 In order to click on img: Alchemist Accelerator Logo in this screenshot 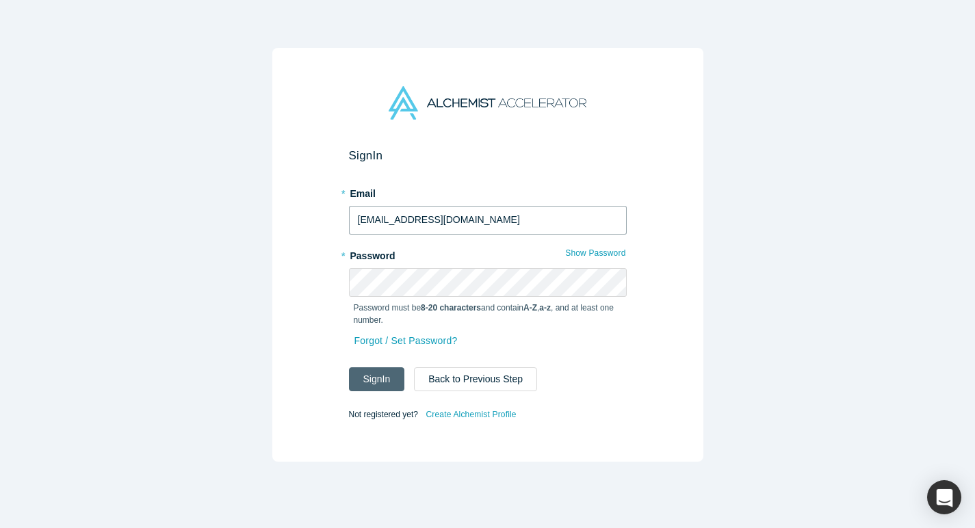, I will do `click(487, 103)`.